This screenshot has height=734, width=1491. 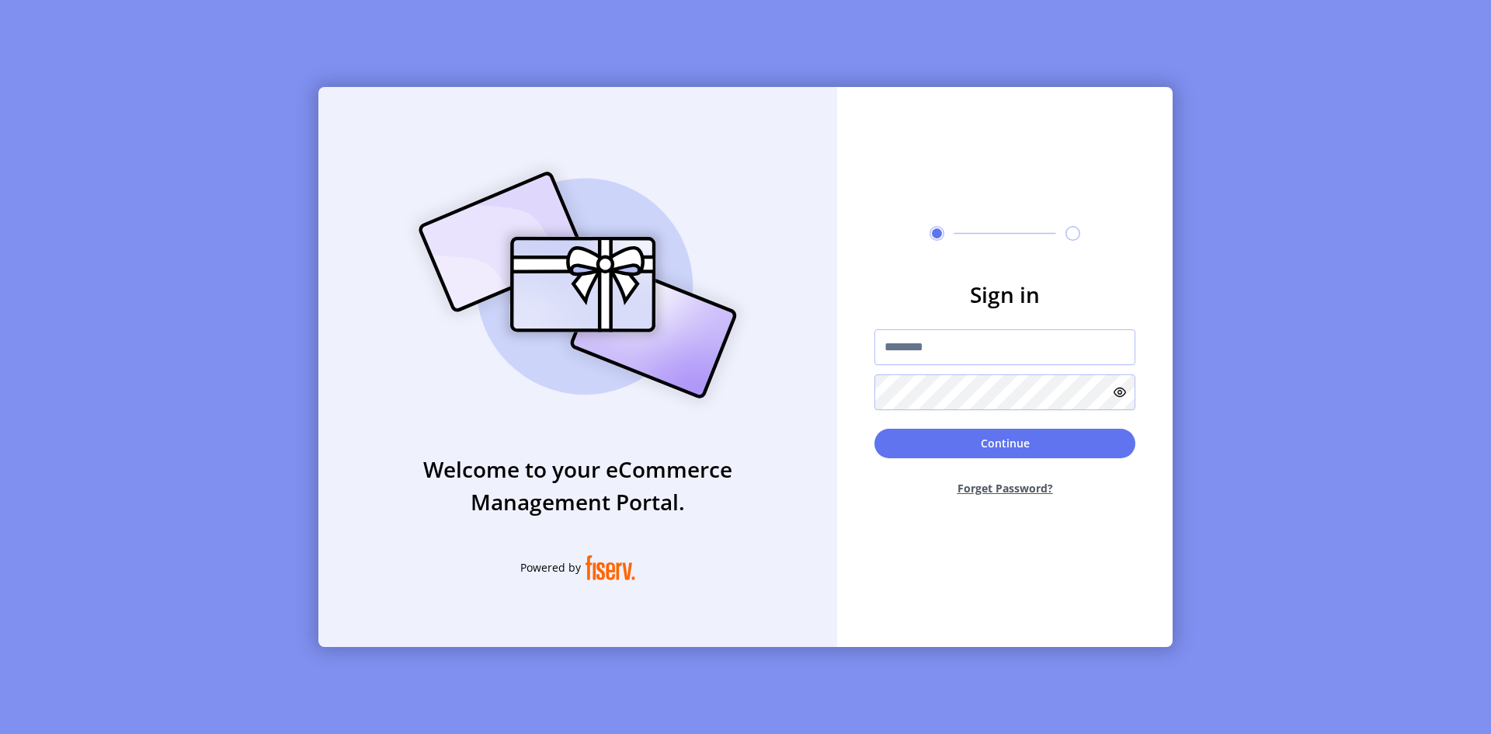 What do you see at coordinates (578, 285) in the screenshot?
I see `img: card_Illustration.svg` at bounding box center [578, 285].